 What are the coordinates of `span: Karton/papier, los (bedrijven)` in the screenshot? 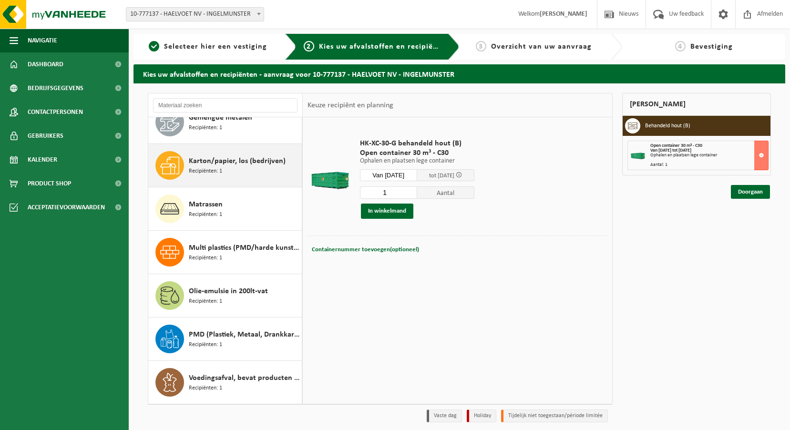 It's located at (237, 161).